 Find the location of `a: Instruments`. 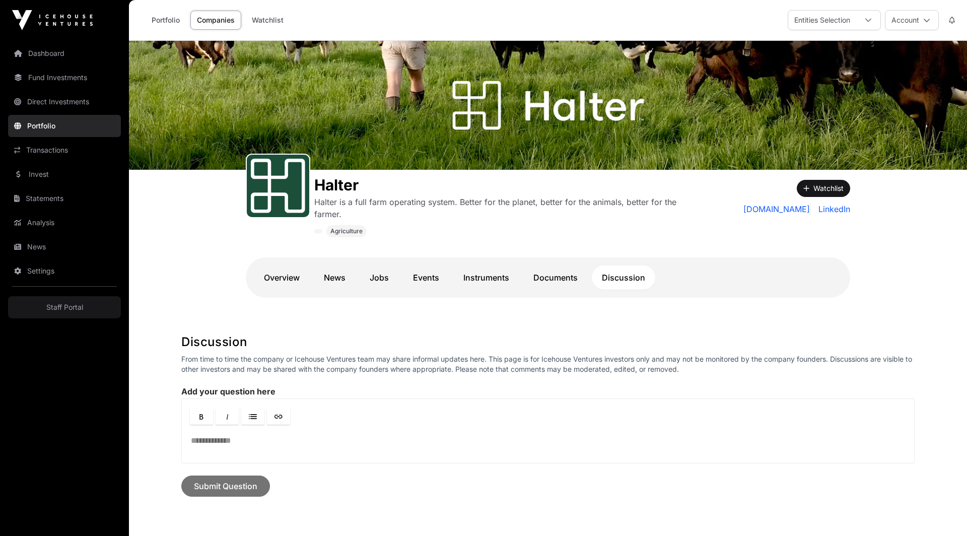

a: Instruments is located at coordinates (486, 277).